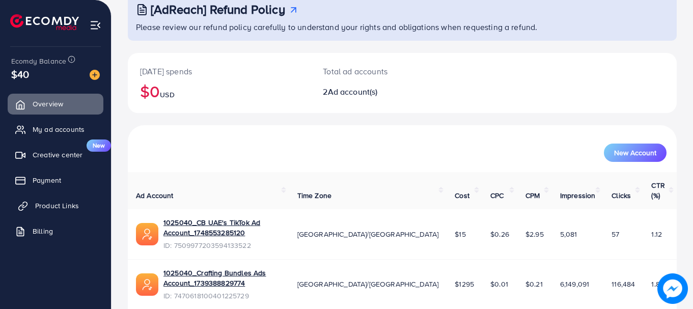 The width and height of the screenshot is (693, 309). Describe the element at coordinates (658, 191) in the screenshot. I see `span: CTR (%)` at that location.